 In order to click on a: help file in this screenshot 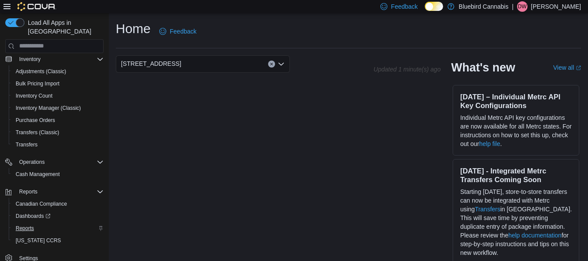, I will do `click(489, 144)`.